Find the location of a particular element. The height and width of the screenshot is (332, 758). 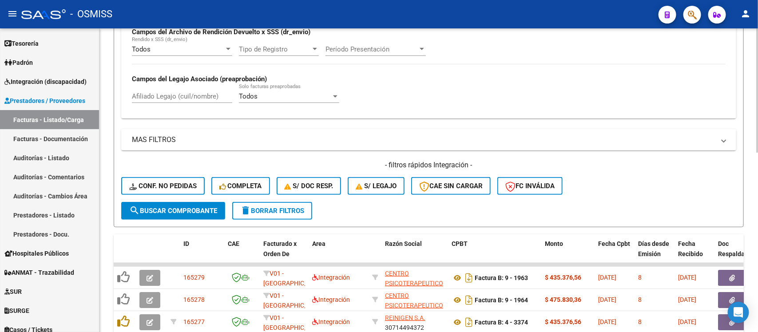

div: 30714494372 is located at coordinates (415, 323).